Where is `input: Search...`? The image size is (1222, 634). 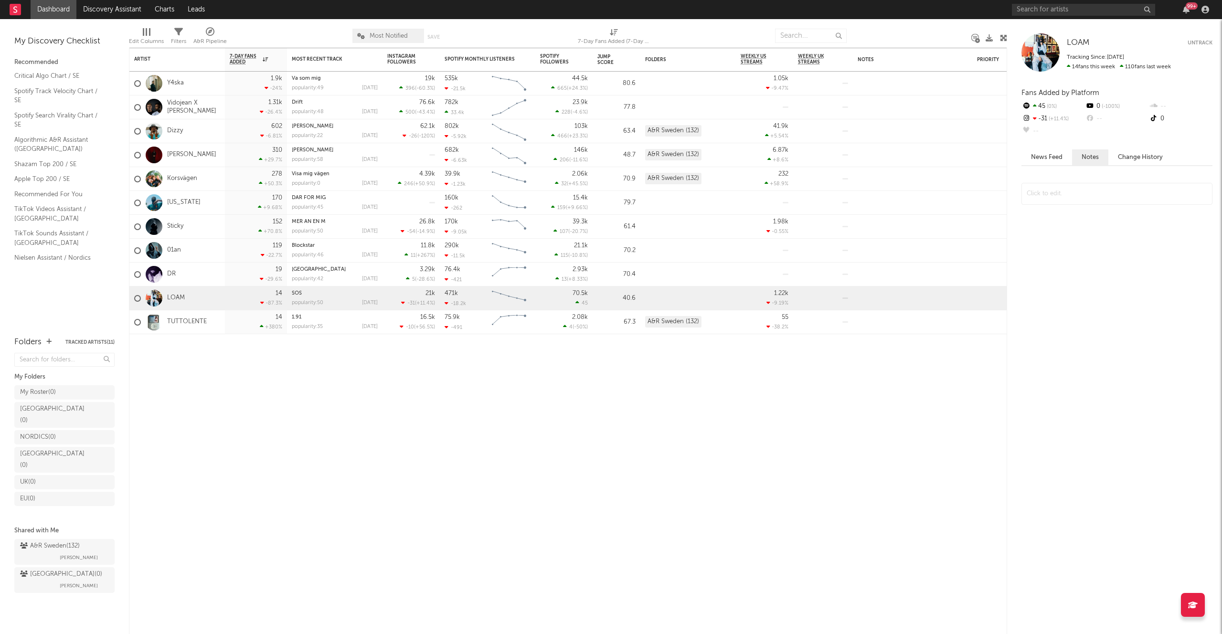 input: Search... is located at coordinates (811, 36).